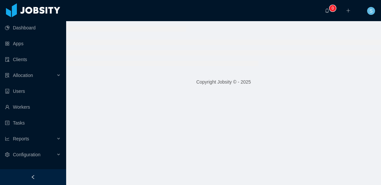 This screenshot has height=185, width=381. Describe the element at coordinates (333, 8) in the screenshot. I see `sup: 0` at that location.